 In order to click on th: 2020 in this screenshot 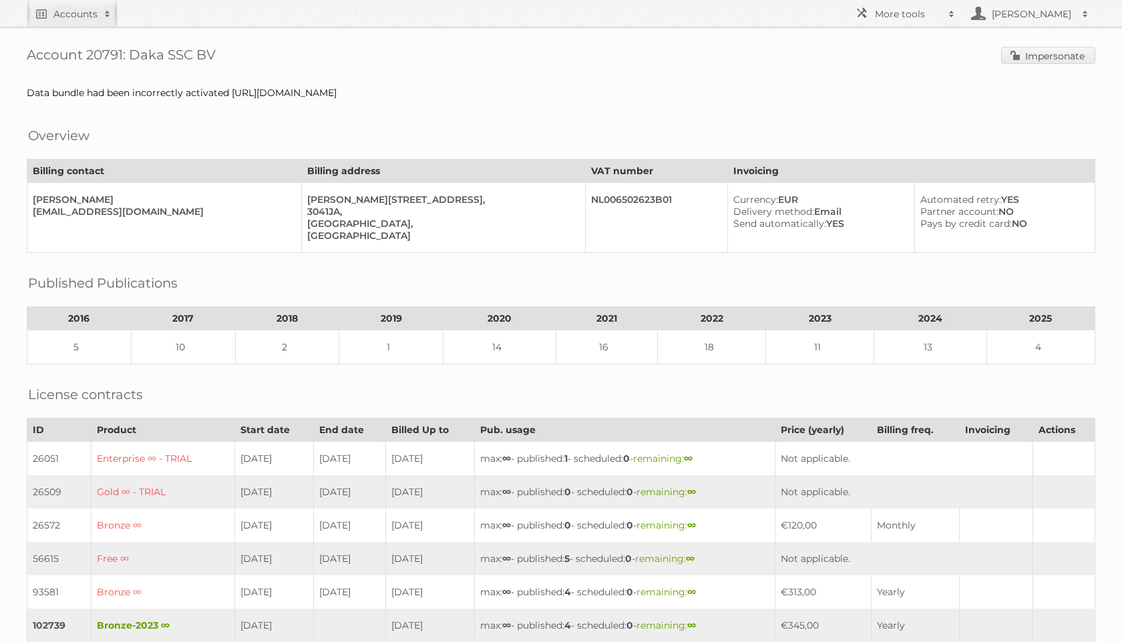, I will do `click(500, 319)`.